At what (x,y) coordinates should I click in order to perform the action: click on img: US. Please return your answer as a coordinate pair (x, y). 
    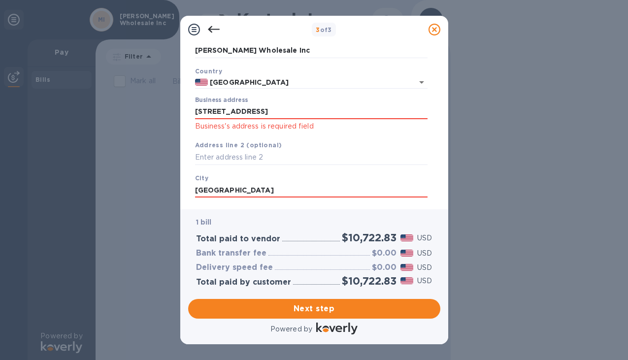
    Looking at the image, I should click on (201, 82).